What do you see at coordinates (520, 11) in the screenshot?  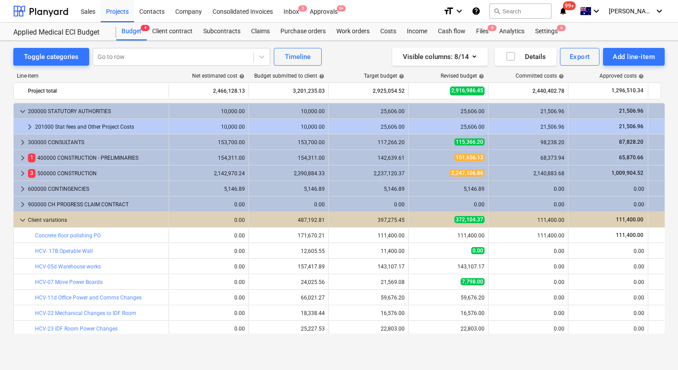 I see `button: Search` at bounding box center [520, 11].